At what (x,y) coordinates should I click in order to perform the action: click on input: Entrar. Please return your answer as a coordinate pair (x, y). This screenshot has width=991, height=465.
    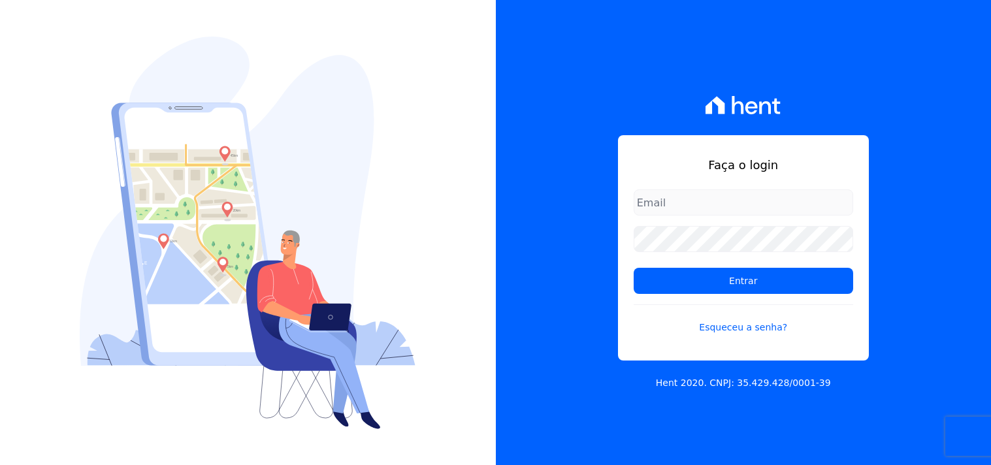
    Looking at the image, I should click on (743, 281).